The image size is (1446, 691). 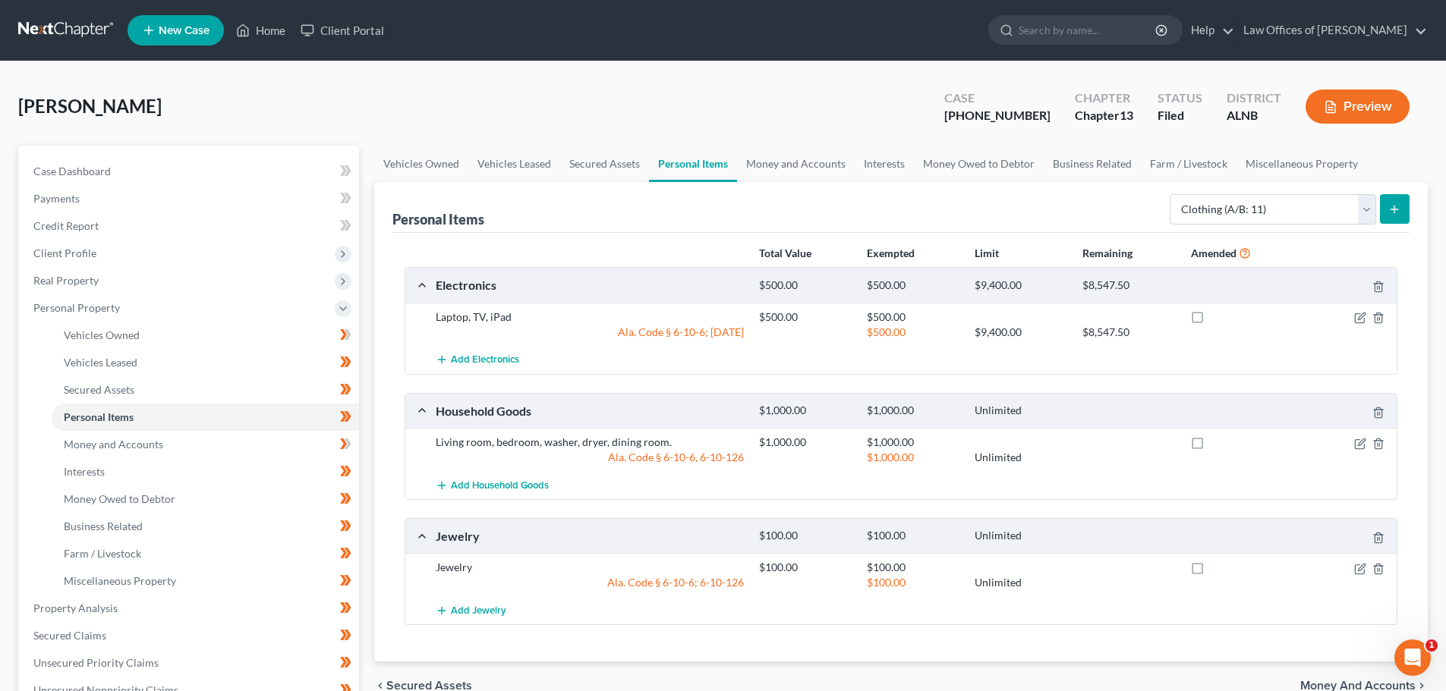 I want to click on a: Credit Report, so click(x=190, y=226).